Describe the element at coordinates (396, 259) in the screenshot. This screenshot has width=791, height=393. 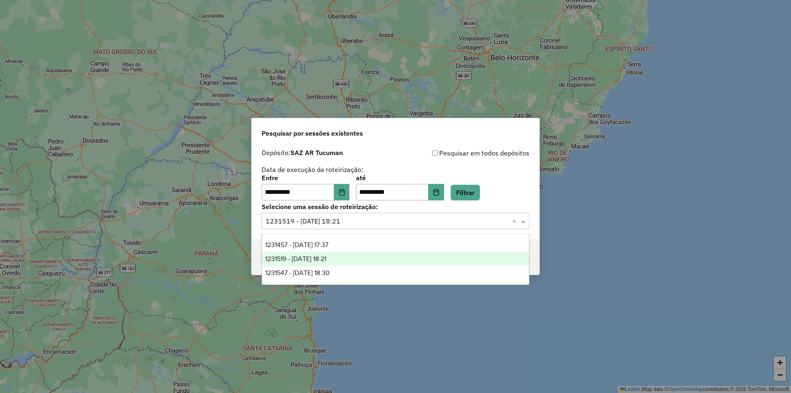
I see `ng-dropdown-panel: Options list` at that location.